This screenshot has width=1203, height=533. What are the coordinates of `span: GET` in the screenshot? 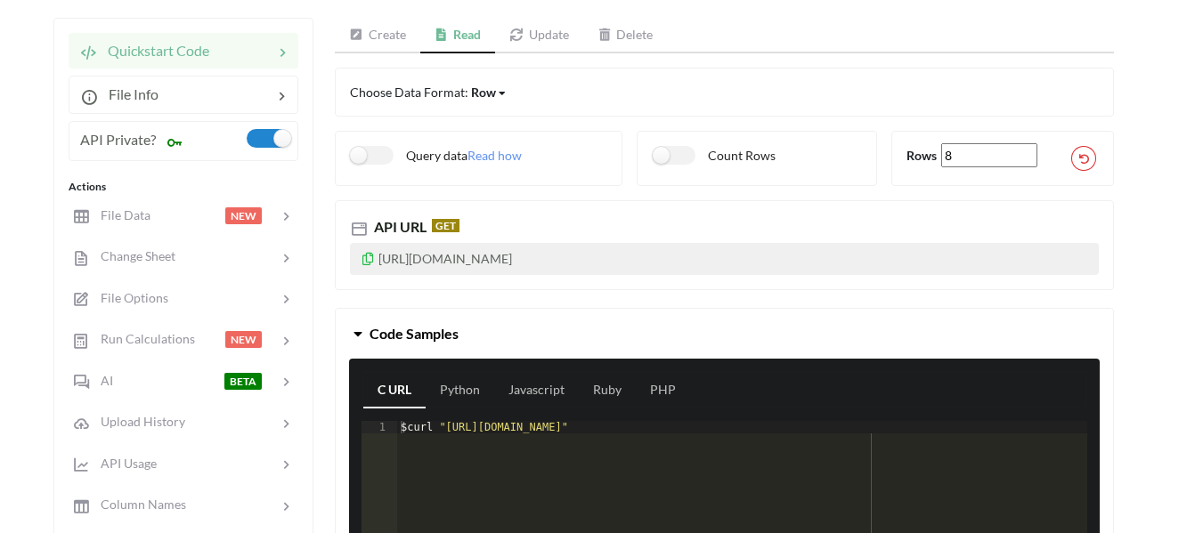 It's located at (445, 225).